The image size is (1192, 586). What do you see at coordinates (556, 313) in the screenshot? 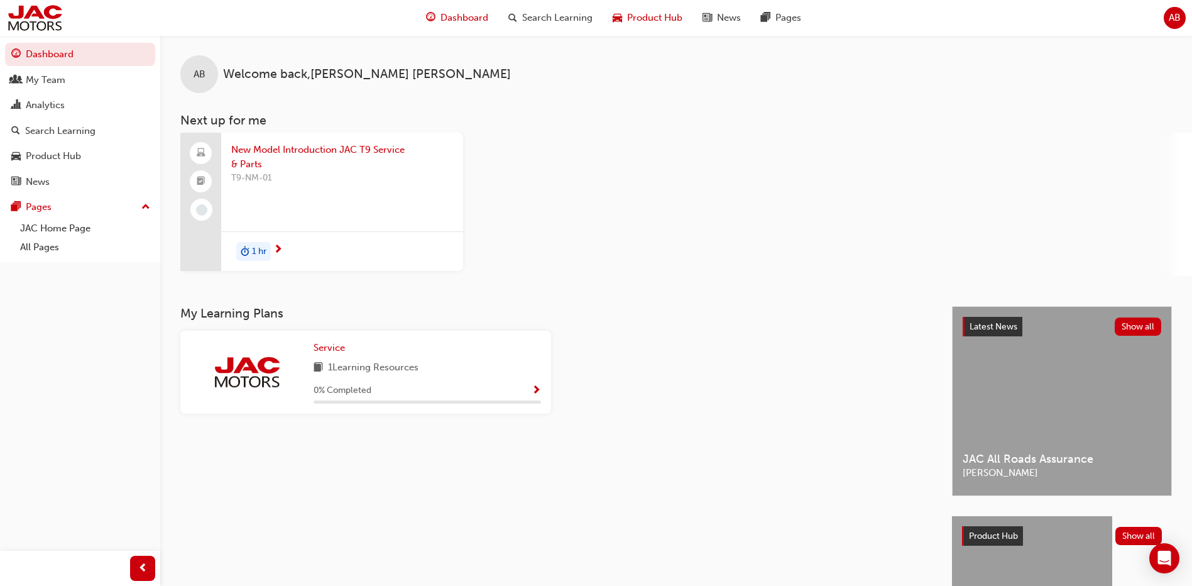
I see `h3: My Learning Plans` at bounding box center [556, 313].